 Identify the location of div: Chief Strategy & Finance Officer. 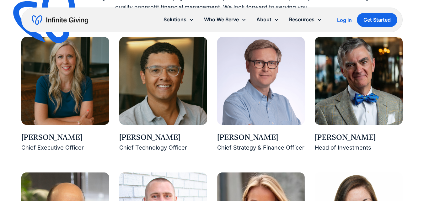
(261, 148).